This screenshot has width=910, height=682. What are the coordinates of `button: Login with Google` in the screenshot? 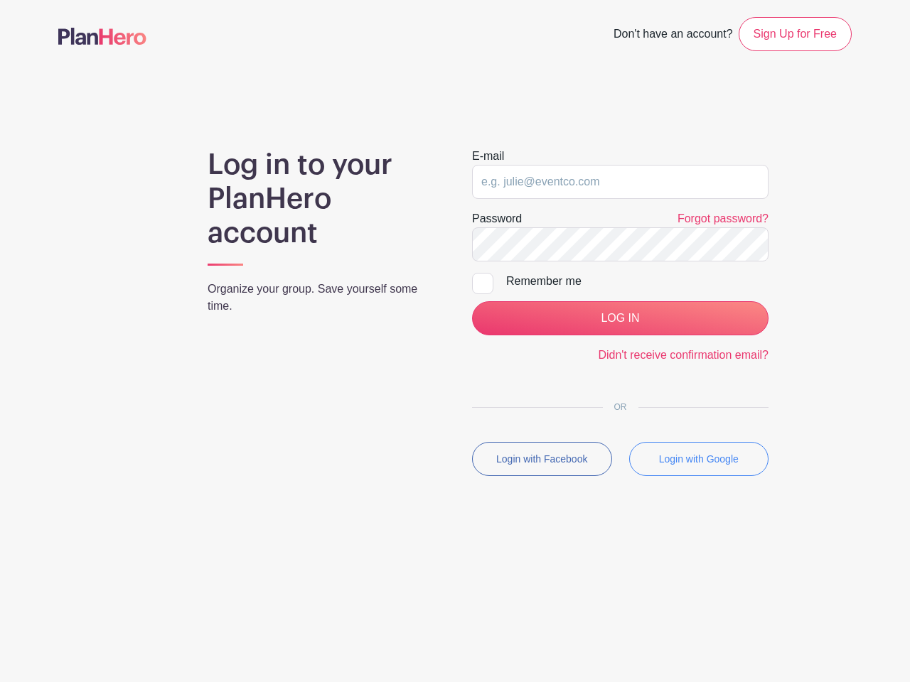 It's located at (699, 459).